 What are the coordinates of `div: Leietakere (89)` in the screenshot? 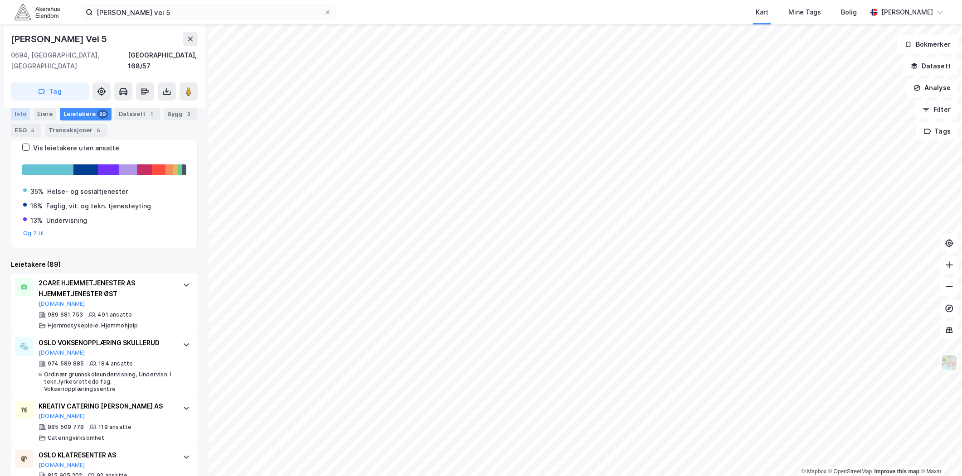 It's located at (104, 265).